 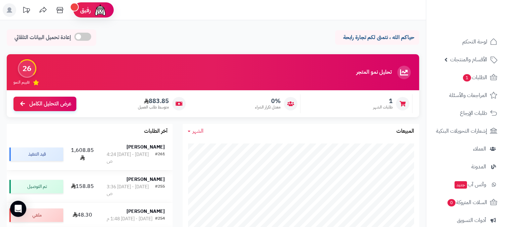 I want to click on span: إشعارات التحويلات البنكية, so click(x=462, y=131).